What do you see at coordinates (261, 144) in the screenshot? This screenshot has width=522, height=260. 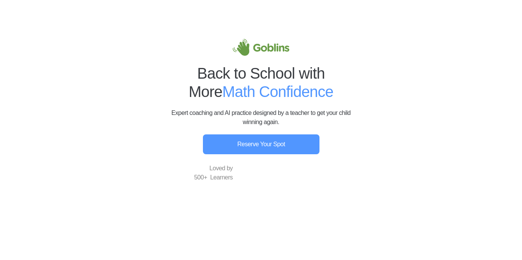 I see `p: Reserve Your Spot` at bounding box center [261, 144].